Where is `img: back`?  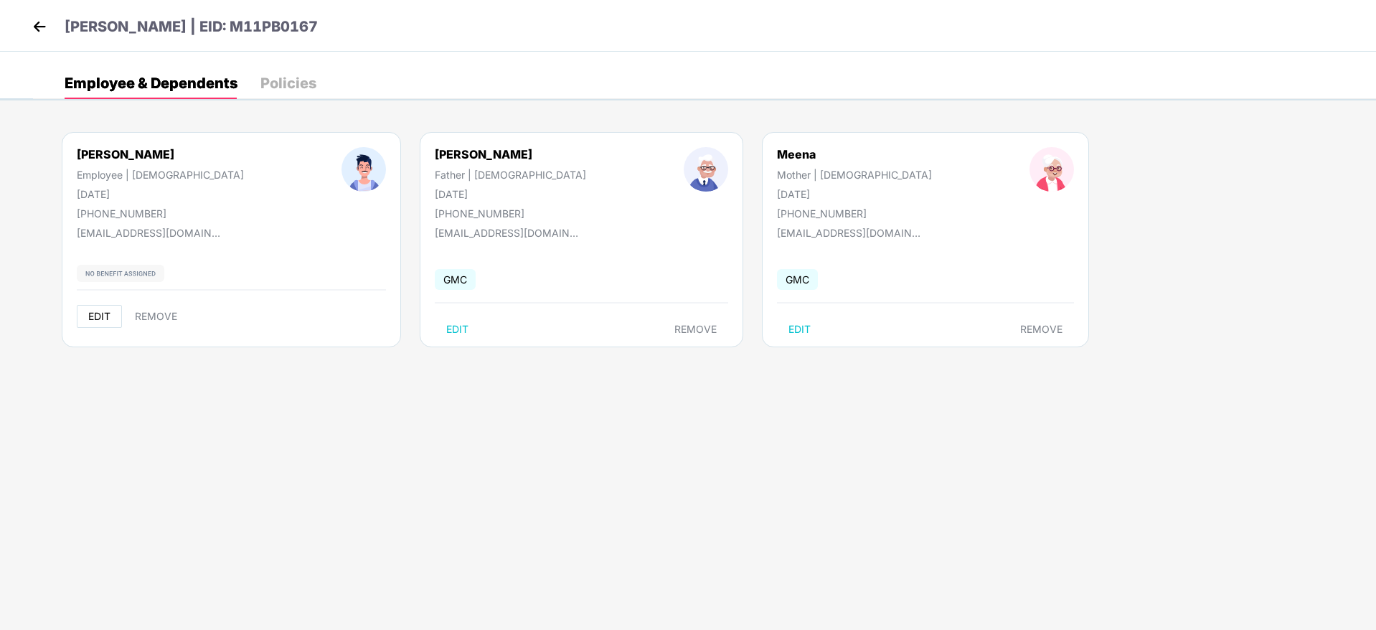
img: back is located at coordinates (39, 27).